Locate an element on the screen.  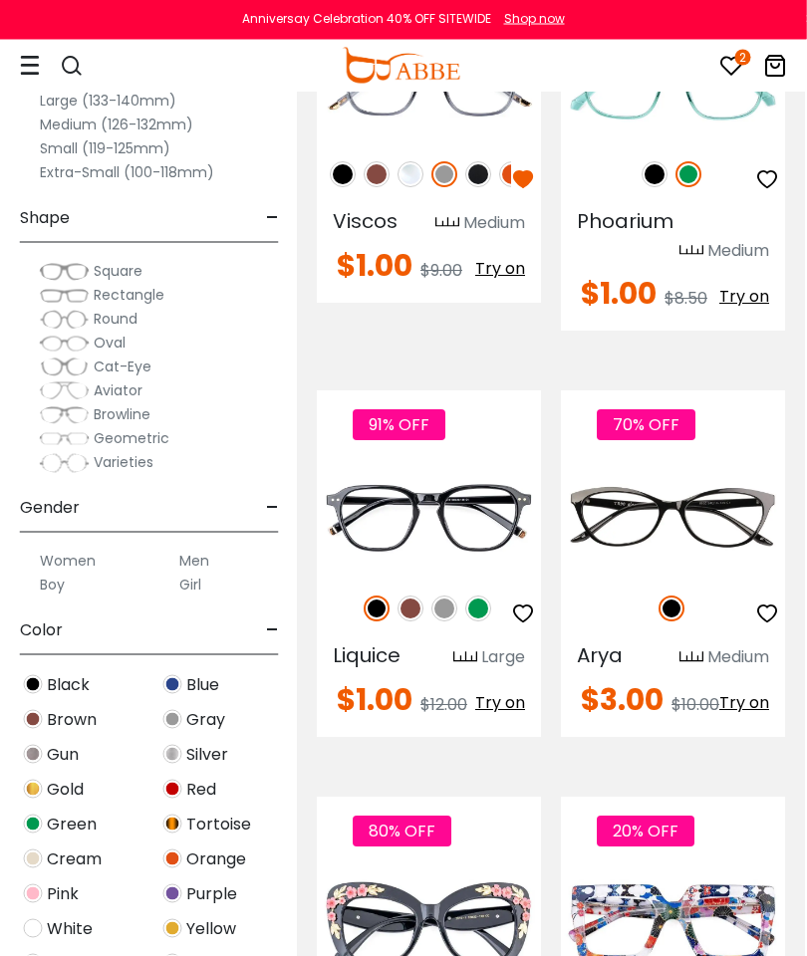
span: Gray is located at coordinates (205, 720).